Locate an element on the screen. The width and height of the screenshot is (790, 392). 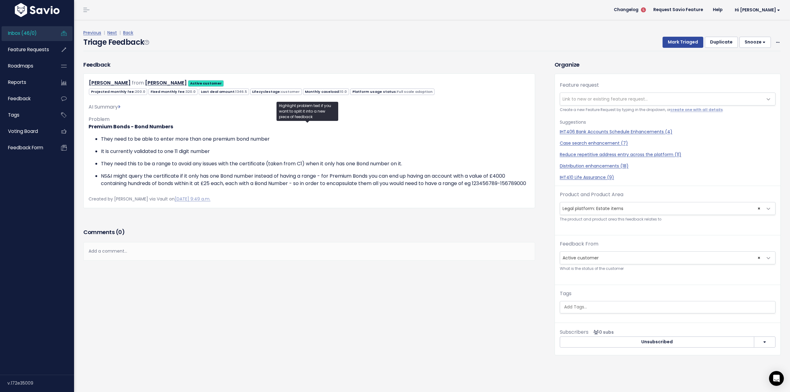
a: Help is located at coordinates (717, 10).